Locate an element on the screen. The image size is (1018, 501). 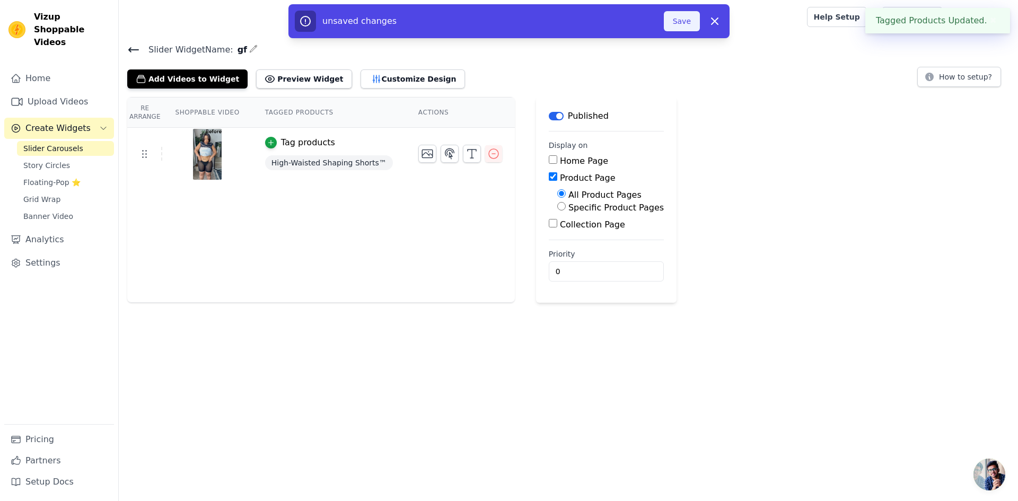
a: Analytics is located at coordinates (59, 240).